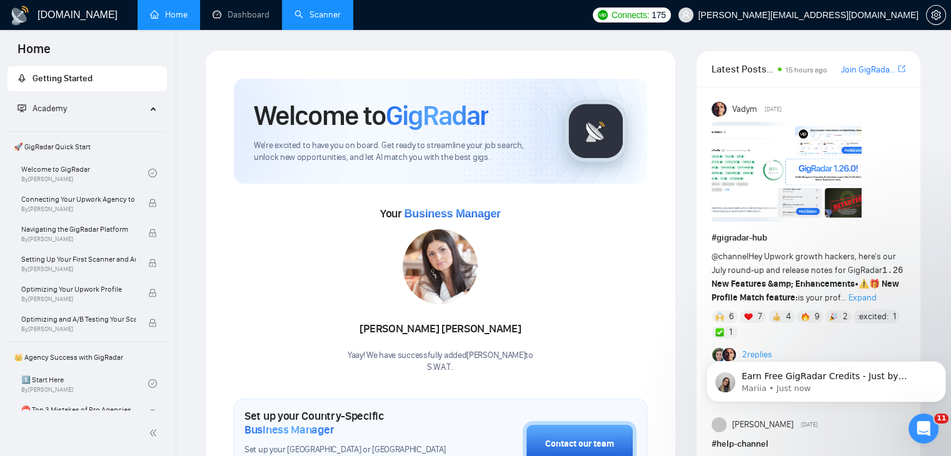 This screenshot has height=456, width=951. What do you see at coordinates (22, 78) in the screenshot?
I see `span: rocket` at bounding box center [22, 78].